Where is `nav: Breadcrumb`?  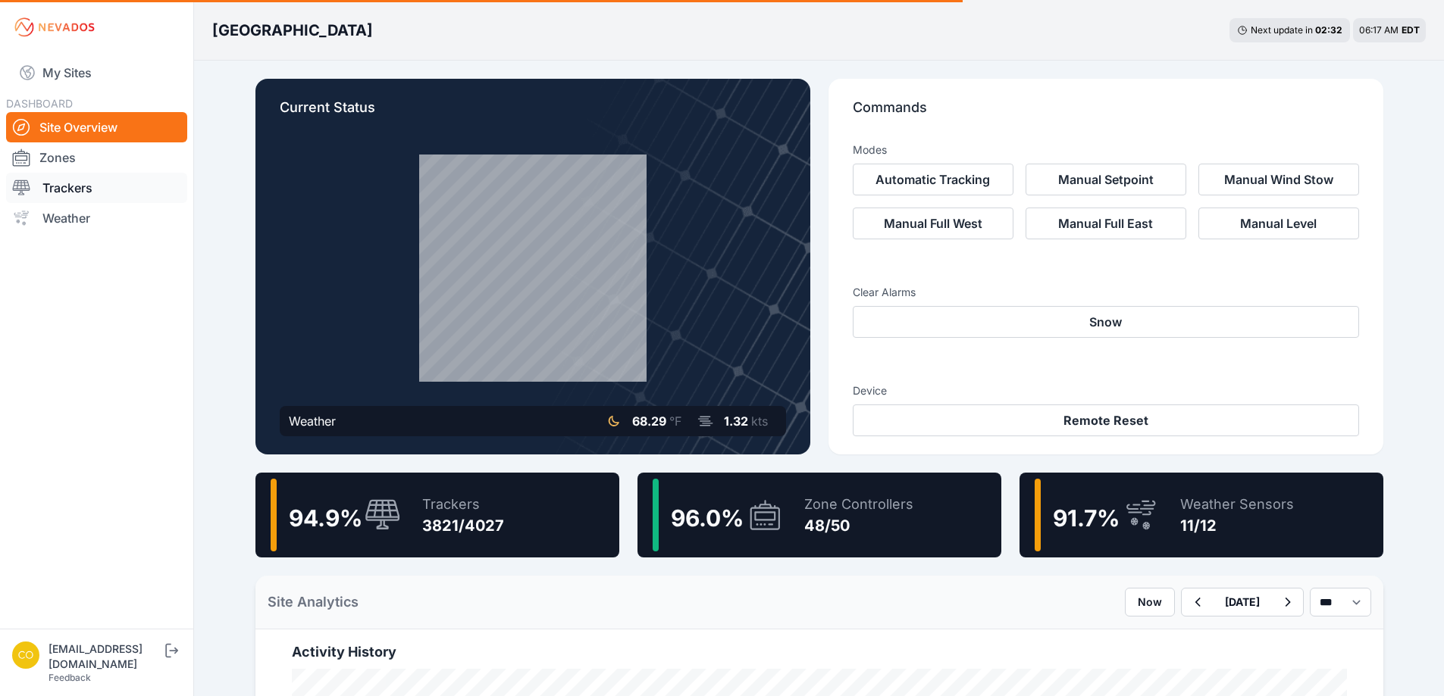 nav: Breadcrumb is located at coordinates (293, 30).